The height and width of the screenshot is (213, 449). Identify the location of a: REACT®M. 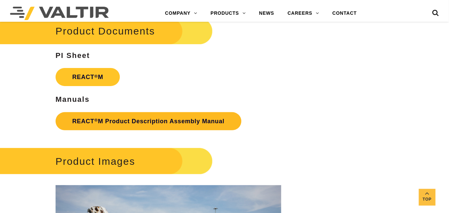
(88, 77).